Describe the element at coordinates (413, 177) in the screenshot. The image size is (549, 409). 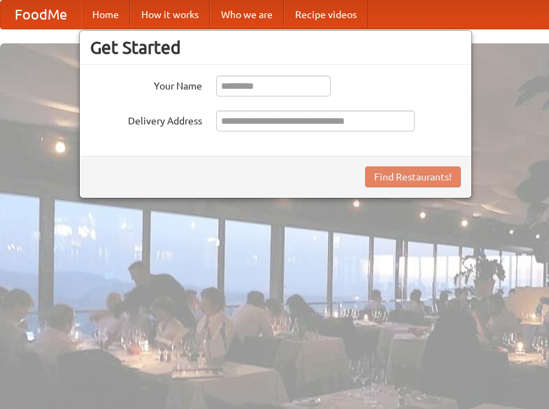
I see `button: Find Restaurants!` at that location.